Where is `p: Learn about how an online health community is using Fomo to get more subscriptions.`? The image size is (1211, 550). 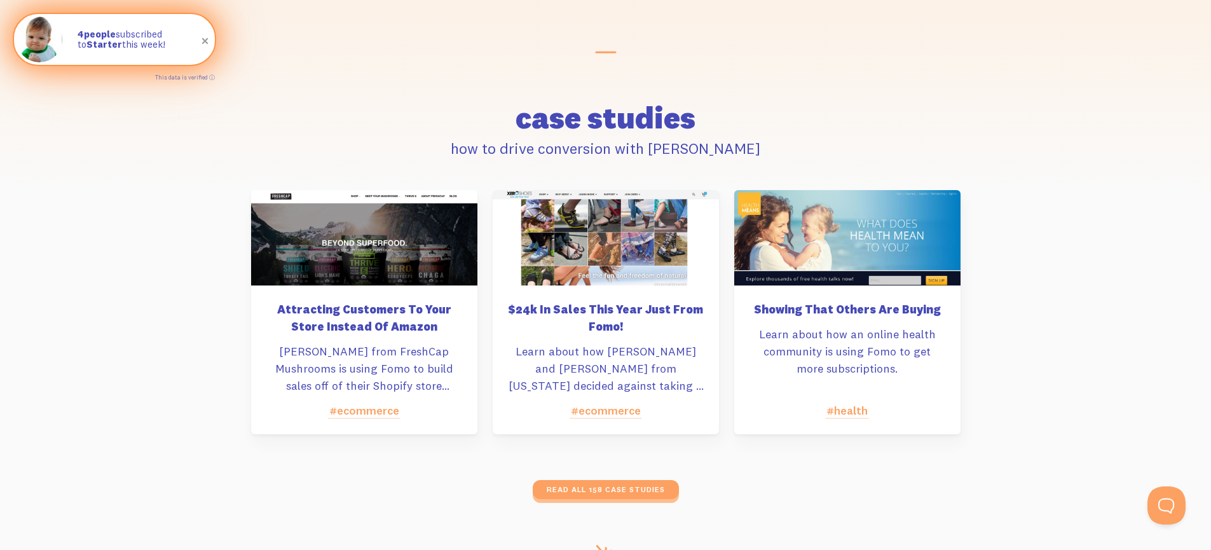
p: Learn about how an online health community is using Fomo to get more subscriptions. is located at coordinates (847, 351).